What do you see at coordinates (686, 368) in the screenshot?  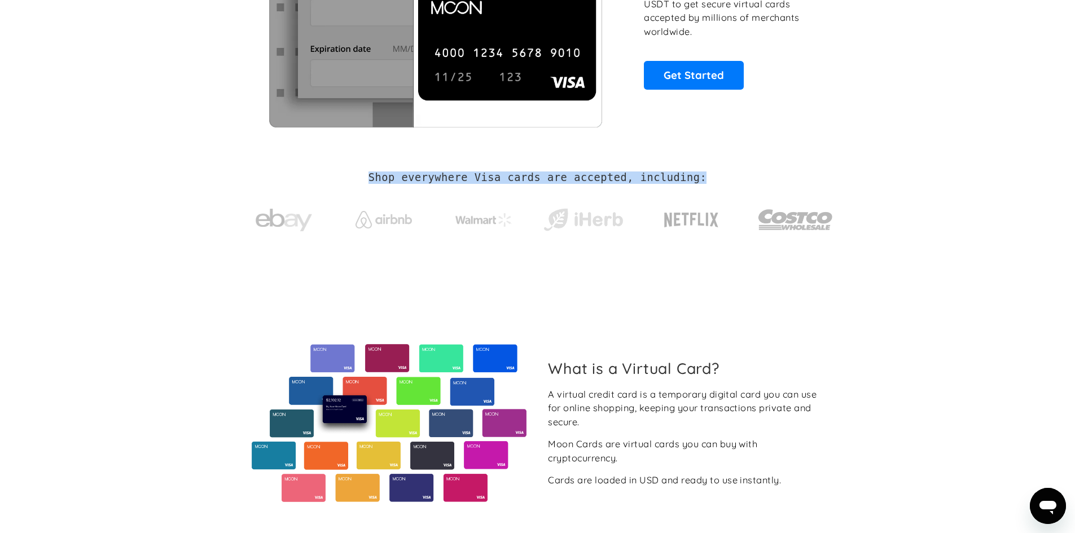 I see `h2: What is a Virtual Card?` at bounding box center [686, 368].